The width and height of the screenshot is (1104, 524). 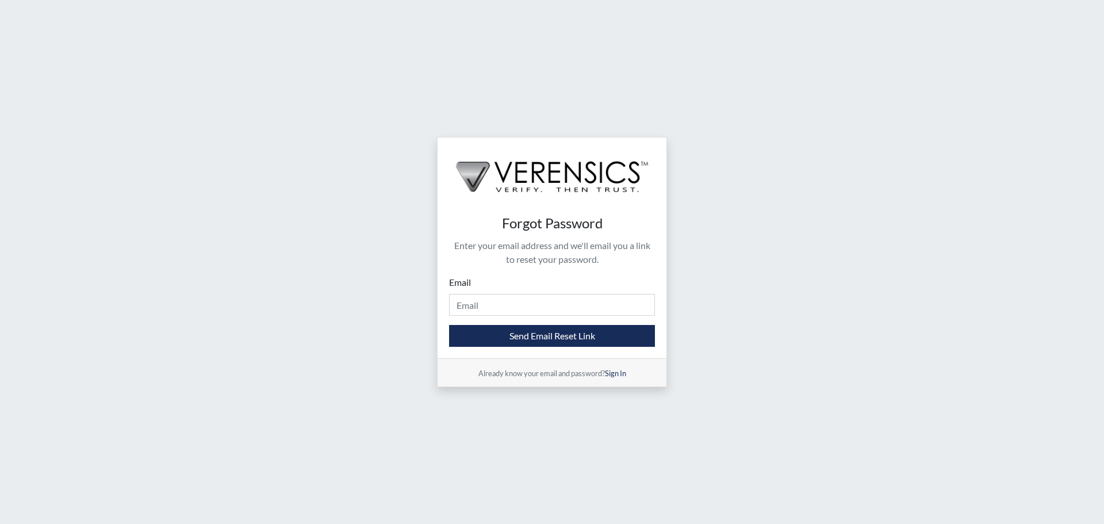 What do you see at coordinates (552, 171) in the screenshot?
I see `img: logo-wide-black.2aad4157.png` at bounding box center [552, 171].